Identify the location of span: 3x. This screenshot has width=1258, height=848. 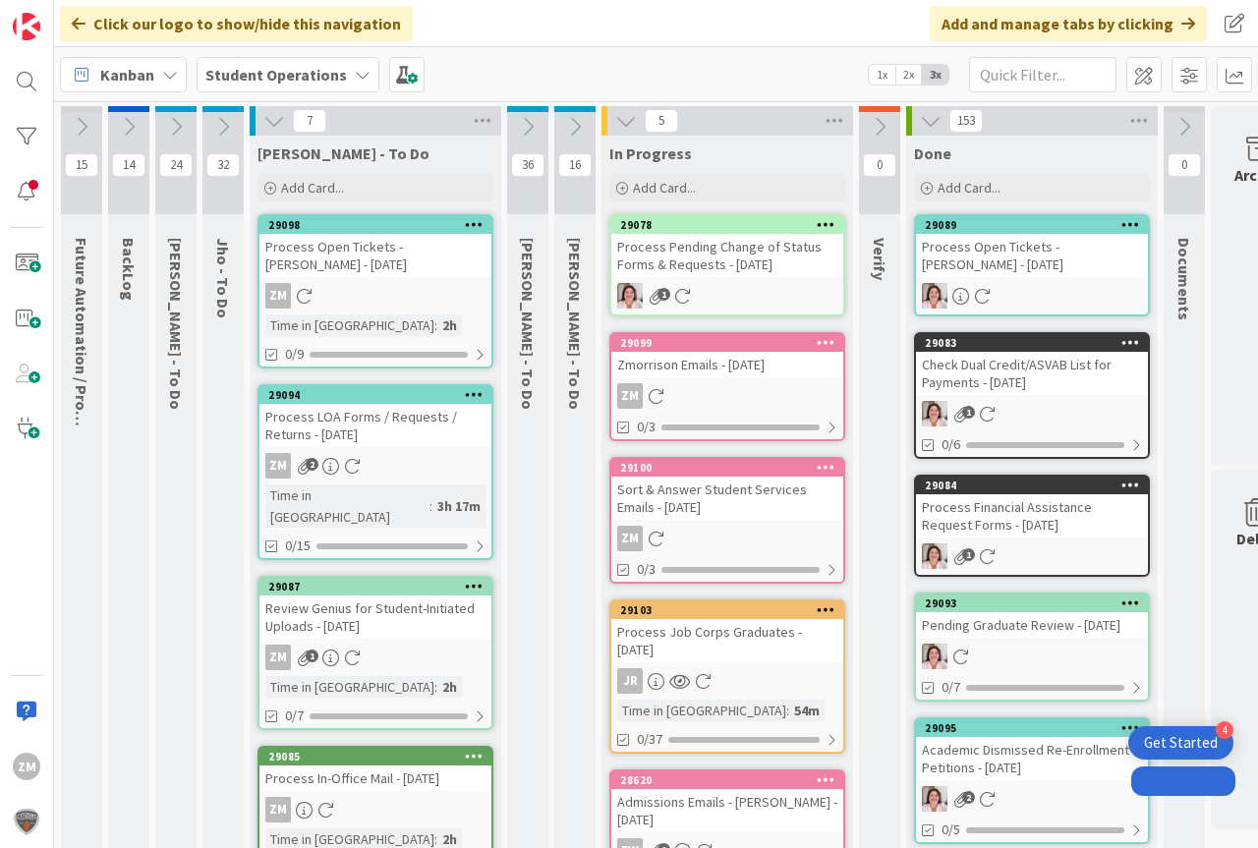
(934, 75).